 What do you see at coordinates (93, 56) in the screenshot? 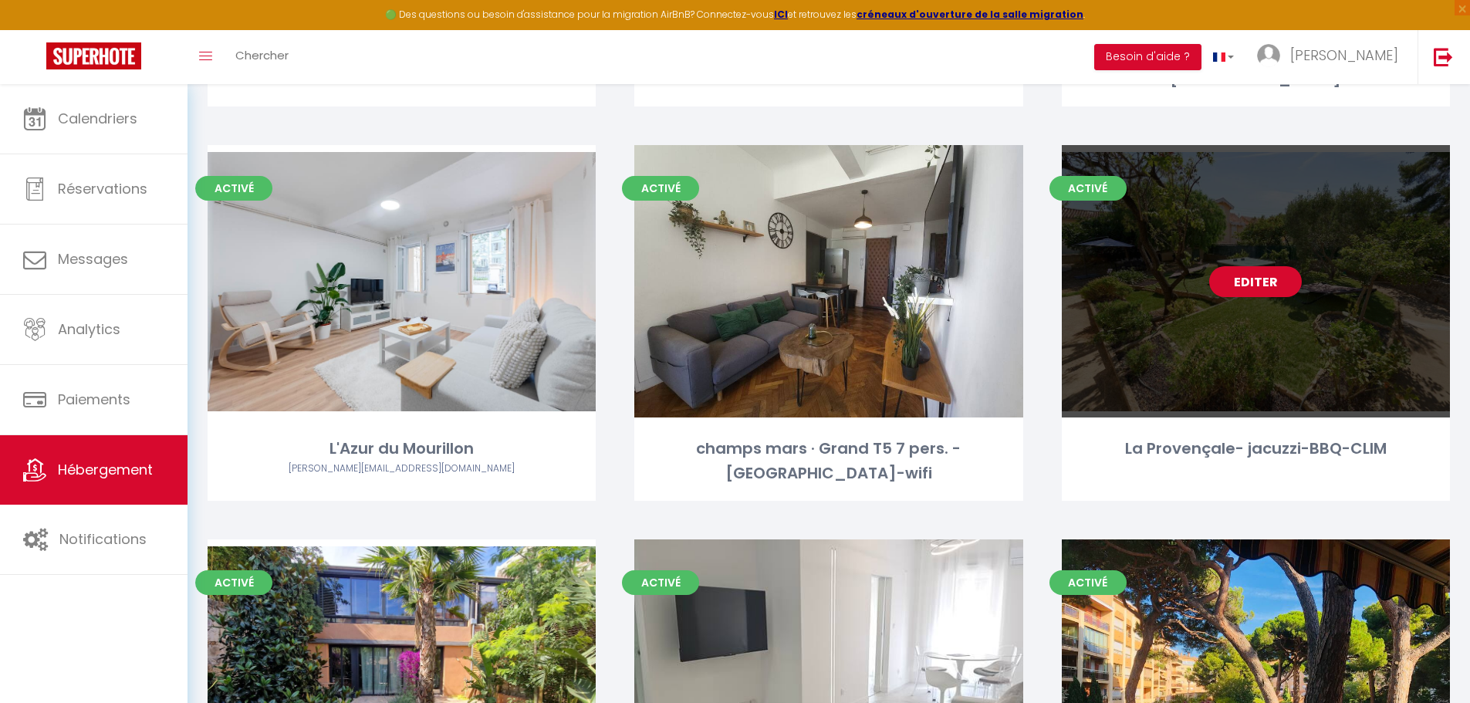
I see `img: Super Booking` at bounding box center [93, 56].